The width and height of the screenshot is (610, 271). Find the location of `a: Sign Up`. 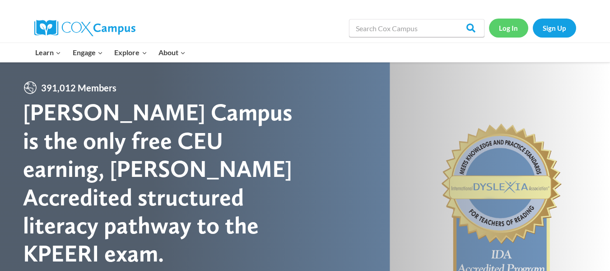

a: Sign Up is located at coordinates (555, 28).